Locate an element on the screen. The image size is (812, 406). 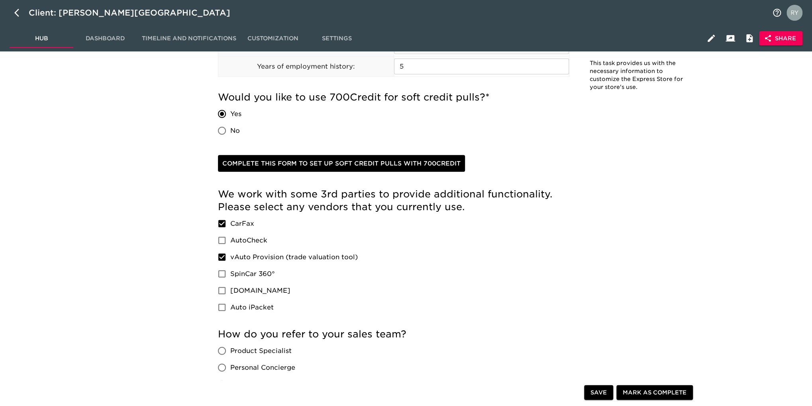
span: vAuto Provision (trade valuation tool) is located at coordinates (294, 257).